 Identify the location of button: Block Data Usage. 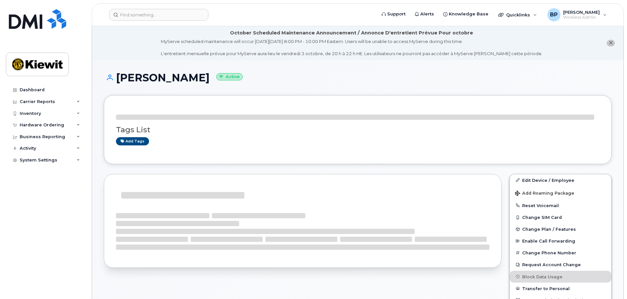
(561, 276).